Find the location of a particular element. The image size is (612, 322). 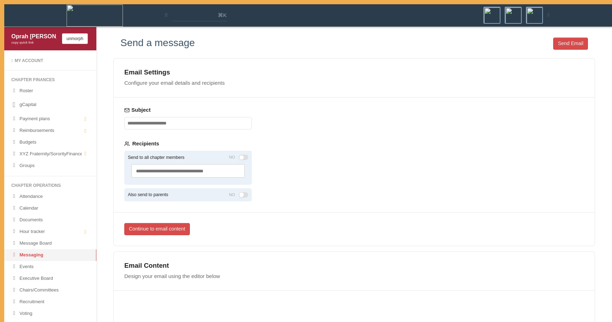

a: Groups is located at coordinates (50, 165).